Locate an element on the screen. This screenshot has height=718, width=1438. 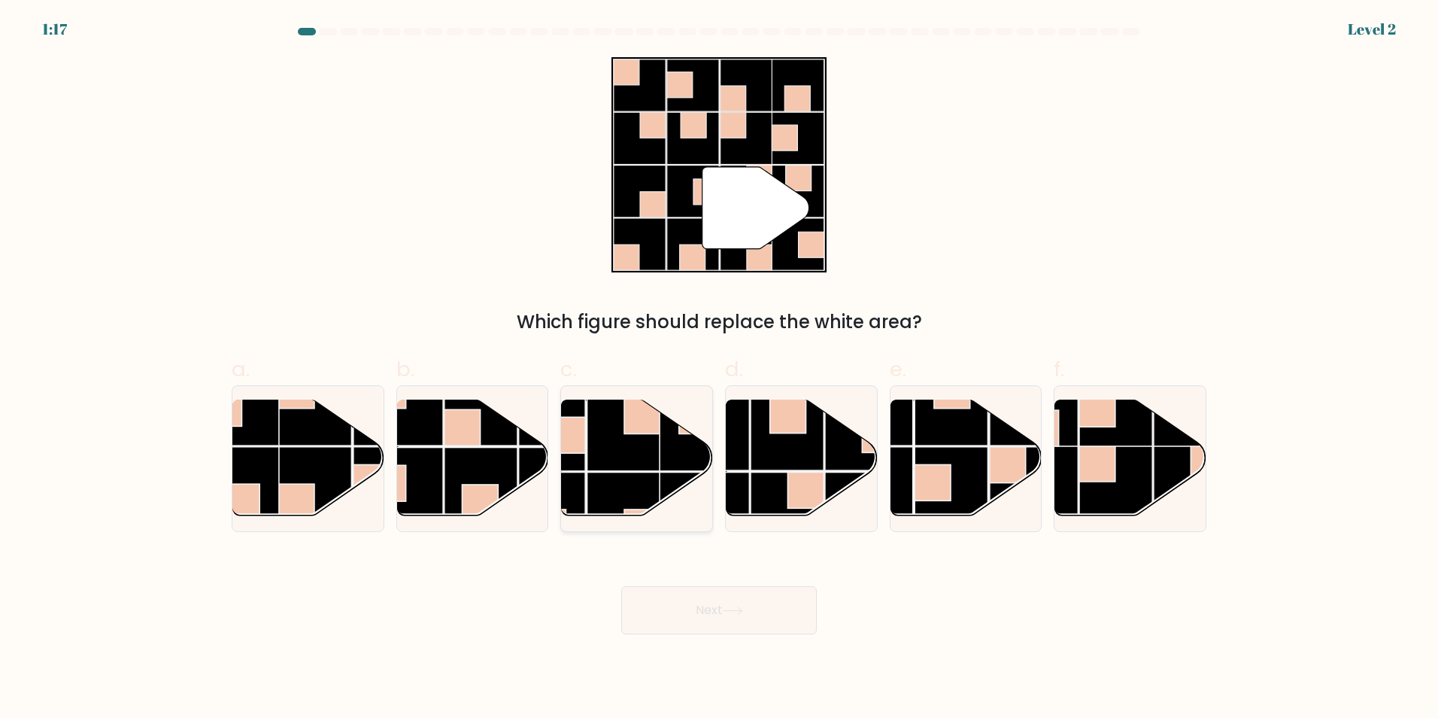
span: e. is located at coordinates (898, 369).